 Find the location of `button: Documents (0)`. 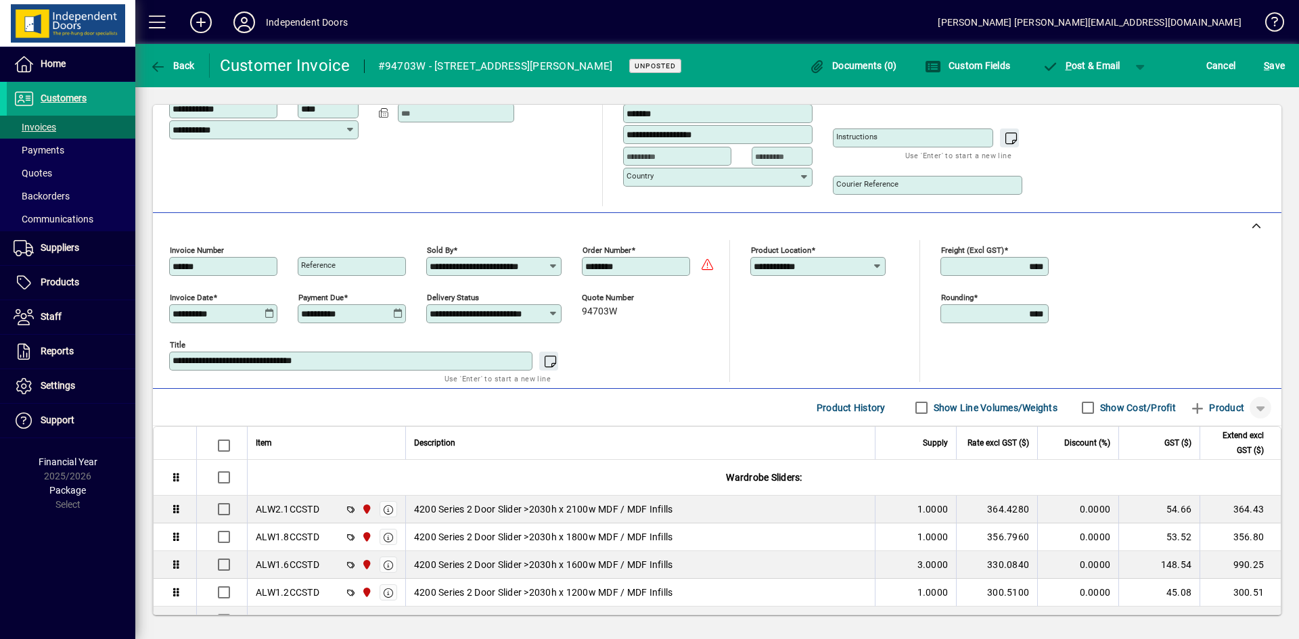

button: Documents (0) is located at coordinates (853, 66).